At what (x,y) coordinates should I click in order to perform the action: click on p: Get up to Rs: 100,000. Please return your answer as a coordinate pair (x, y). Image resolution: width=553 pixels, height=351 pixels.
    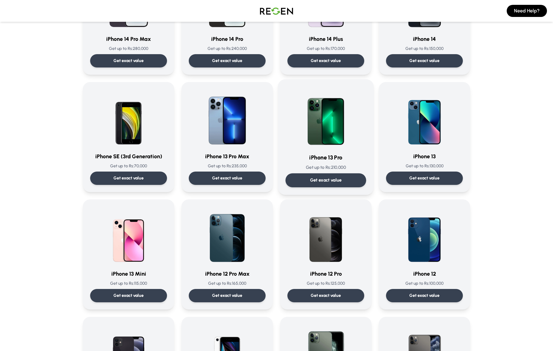
    Looking at the image, I should click on (425, 284).